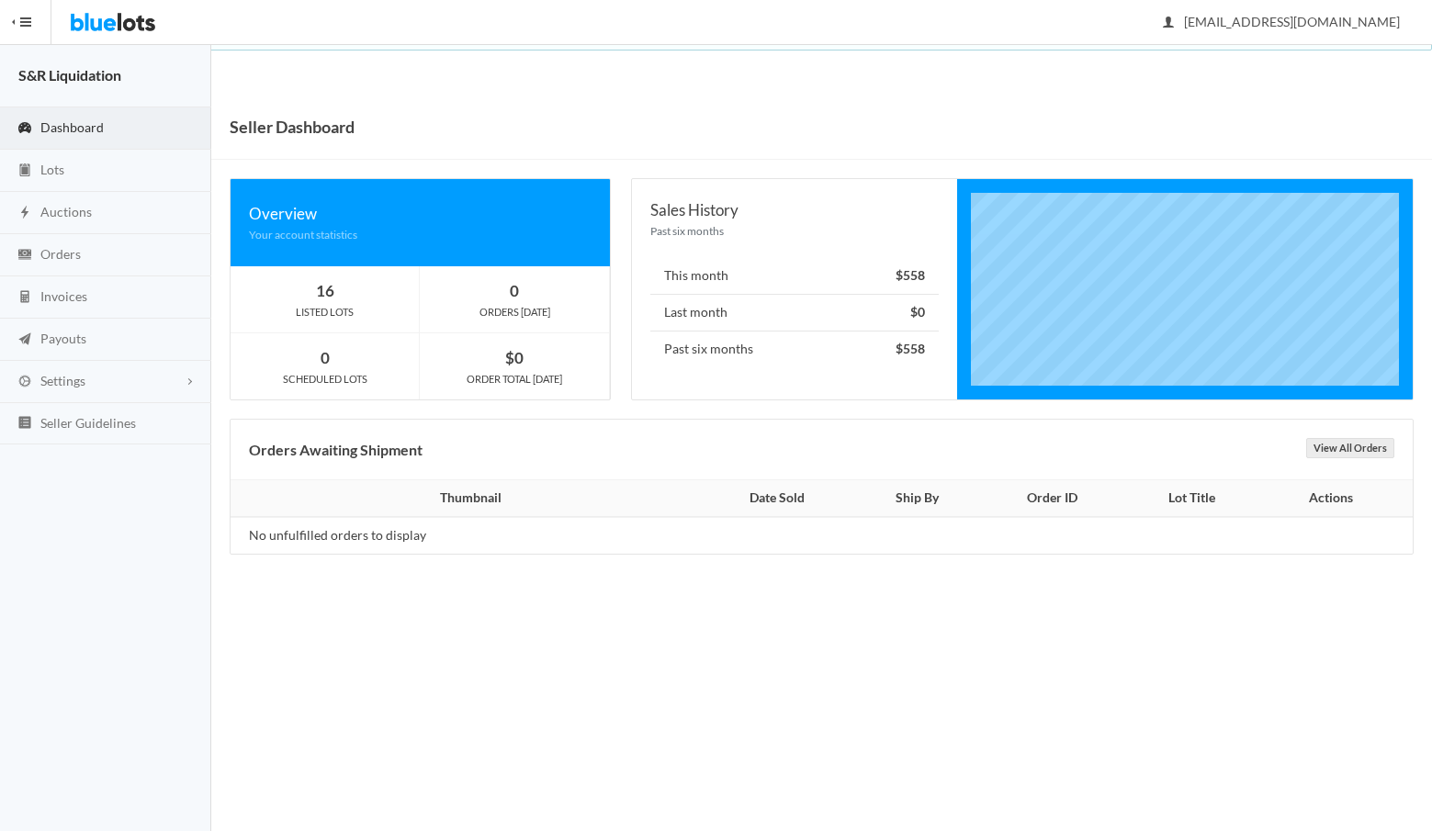  What do you see at coordinates (66, 211) in the screenshot?
I see `span: Auctions` at bounding box center [66, 211].